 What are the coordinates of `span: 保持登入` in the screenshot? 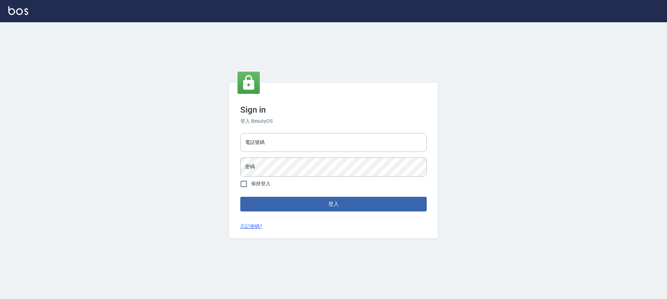 It's located at (261, 184).